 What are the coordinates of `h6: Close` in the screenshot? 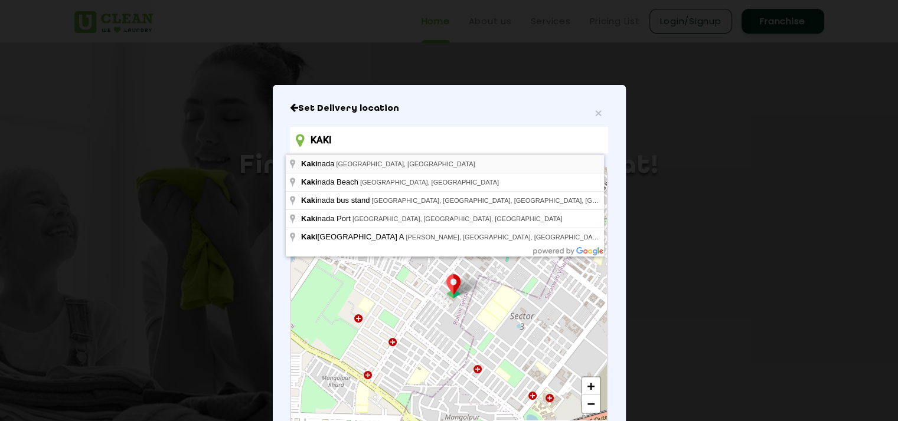 It's located at (449, 109).